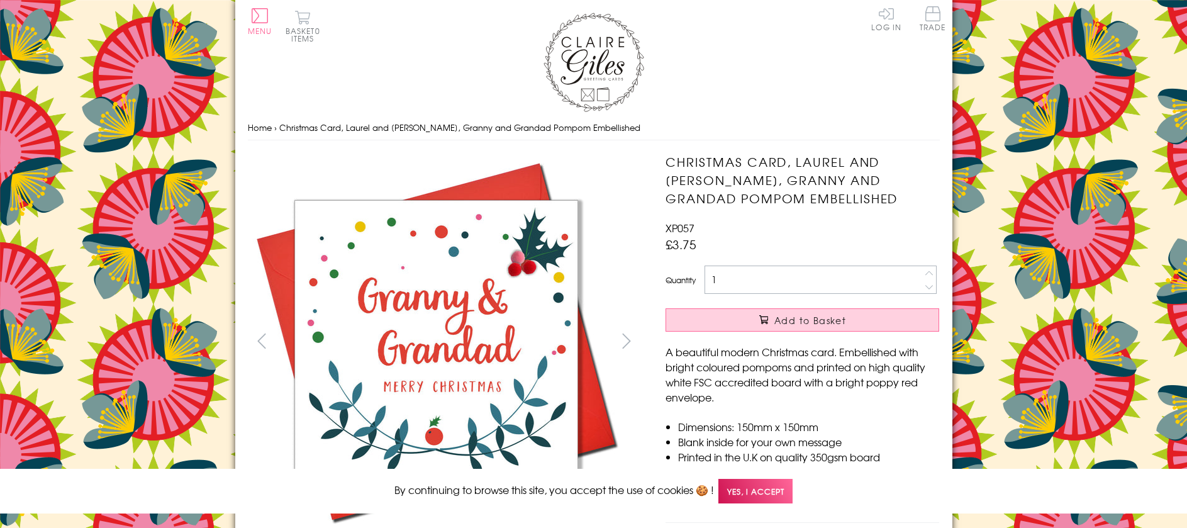  I want to click on label: Quantity, so click(681, 280).